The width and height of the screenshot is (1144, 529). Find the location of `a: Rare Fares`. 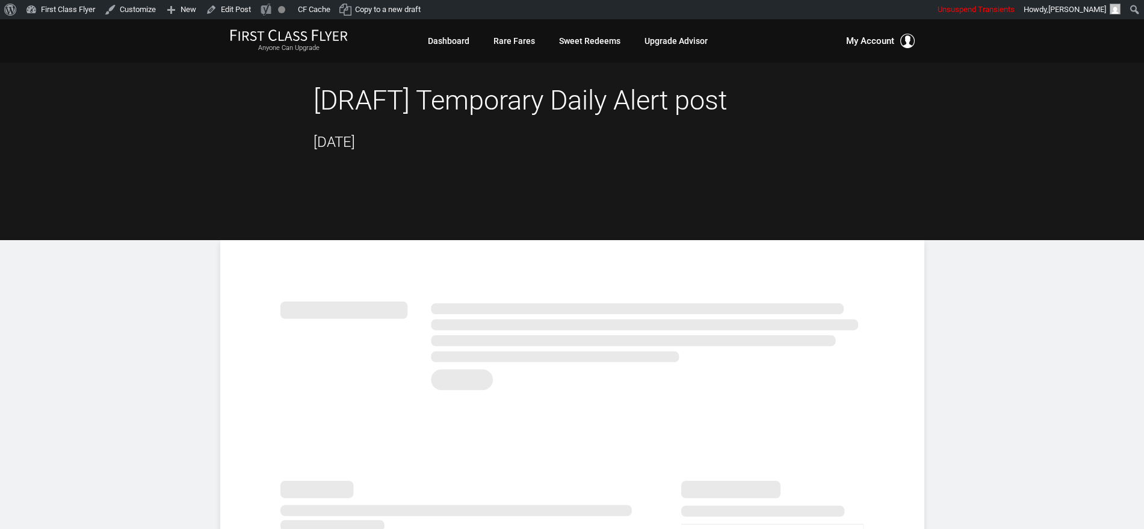

a: Rare Fares is located at coordinates (514, 41).